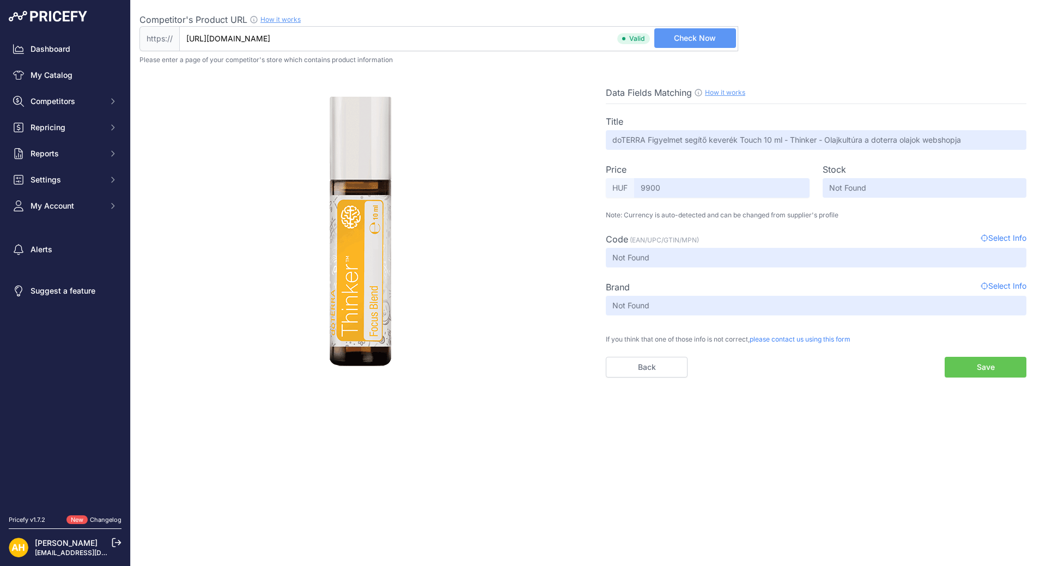 The width and height of the screenshot is (1046, 566). I want to click on a: Changelog, so click(106, 520).